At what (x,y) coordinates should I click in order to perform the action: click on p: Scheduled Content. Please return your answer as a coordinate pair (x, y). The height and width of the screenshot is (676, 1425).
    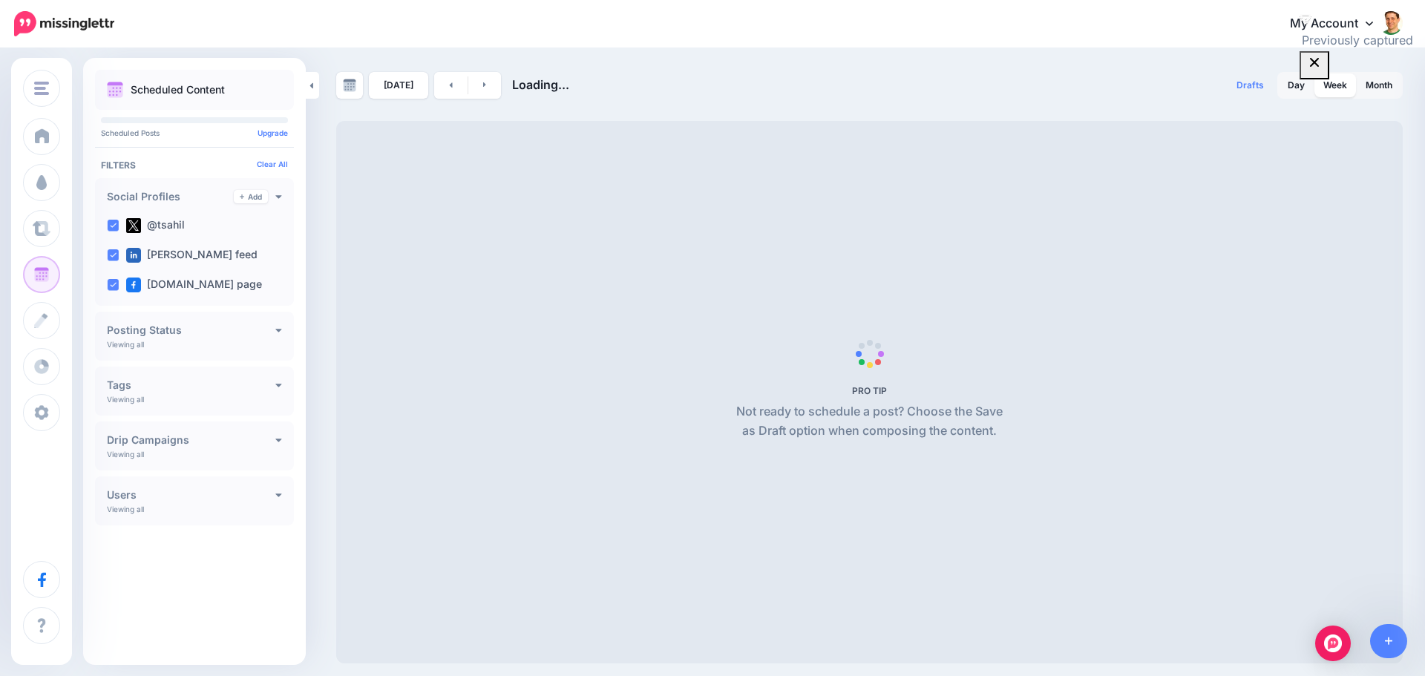
    Looking at the image, I should click on (177, 90).